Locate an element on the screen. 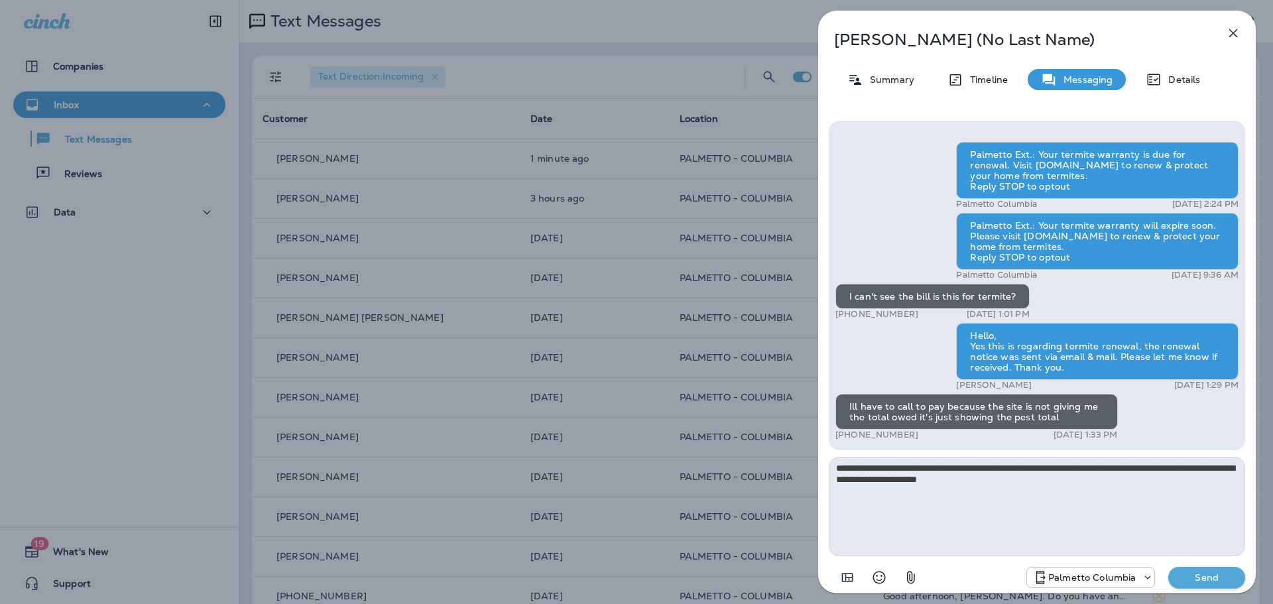  div: +1 (803) 233-5290 is located at coordinates (1090, 577).